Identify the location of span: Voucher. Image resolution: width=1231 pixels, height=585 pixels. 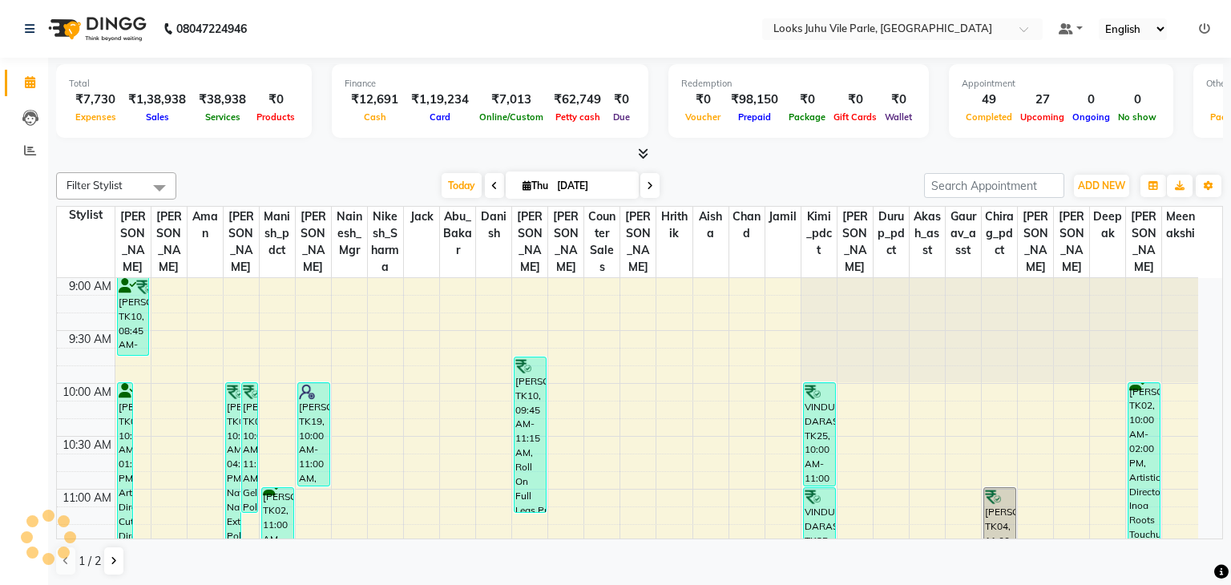
(703, 117).